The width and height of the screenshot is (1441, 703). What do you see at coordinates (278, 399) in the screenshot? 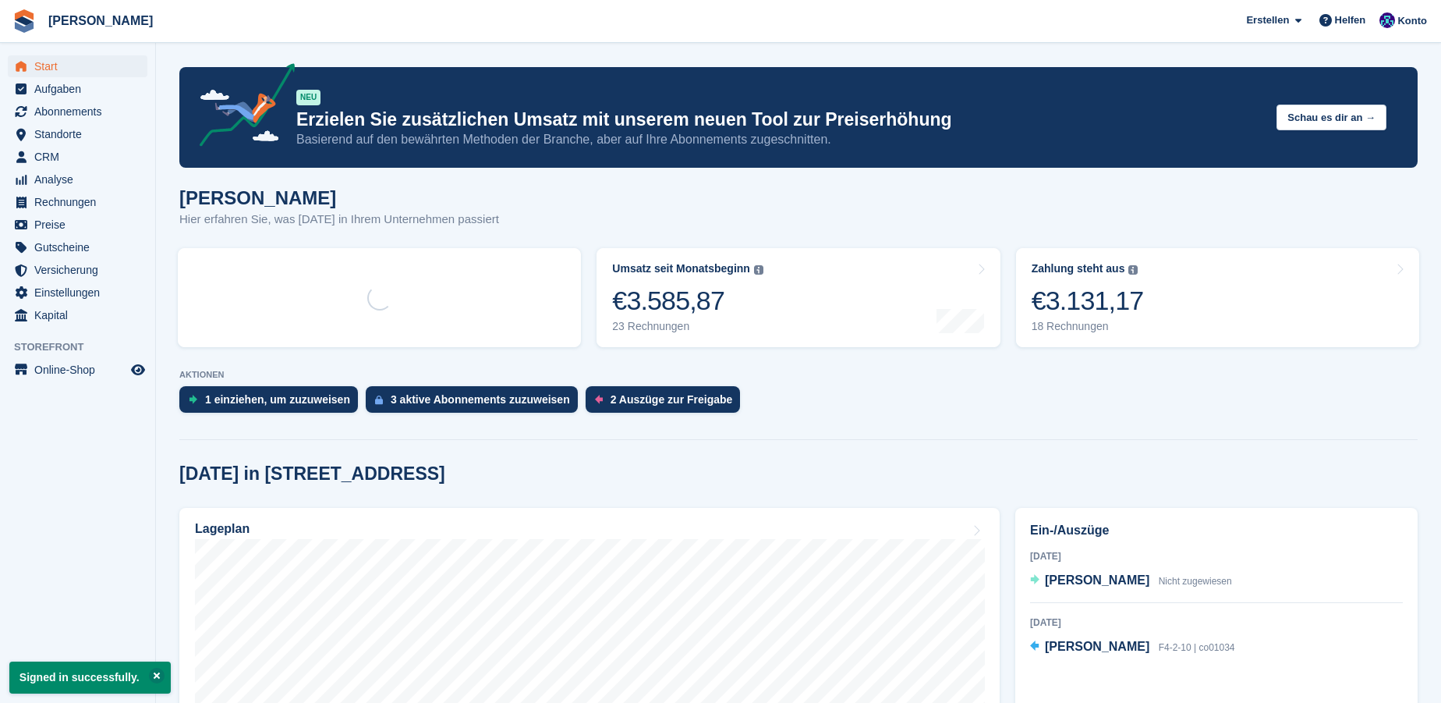
I see `div: 1 einziehen, um zuzuweisen` at bounding box center [278, 399].